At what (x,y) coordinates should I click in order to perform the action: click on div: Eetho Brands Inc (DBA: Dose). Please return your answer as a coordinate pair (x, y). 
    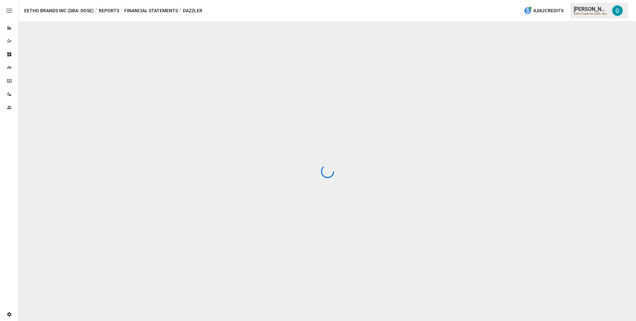
    Looking at the image, I should click on (591, 14).